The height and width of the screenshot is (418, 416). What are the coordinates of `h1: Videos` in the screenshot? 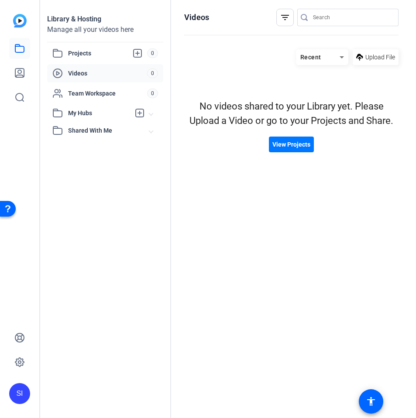 It's located at (196, 17).